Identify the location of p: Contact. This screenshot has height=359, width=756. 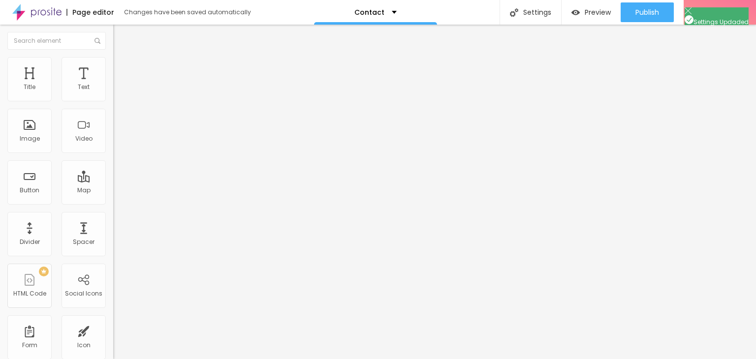
(369, 12).